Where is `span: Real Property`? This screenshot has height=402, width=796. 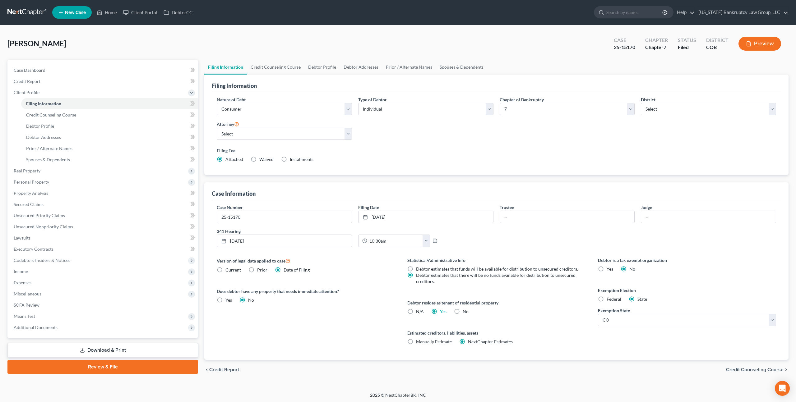
span: Real Property is located at coordinates (27, 171).